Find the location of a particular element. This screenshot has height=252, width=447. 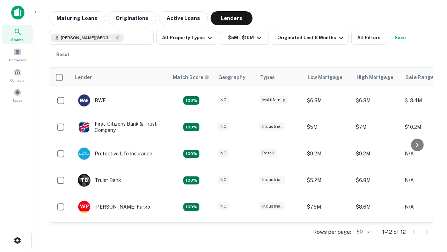

th: Low Mortgage is located at coordinates (328, 77).